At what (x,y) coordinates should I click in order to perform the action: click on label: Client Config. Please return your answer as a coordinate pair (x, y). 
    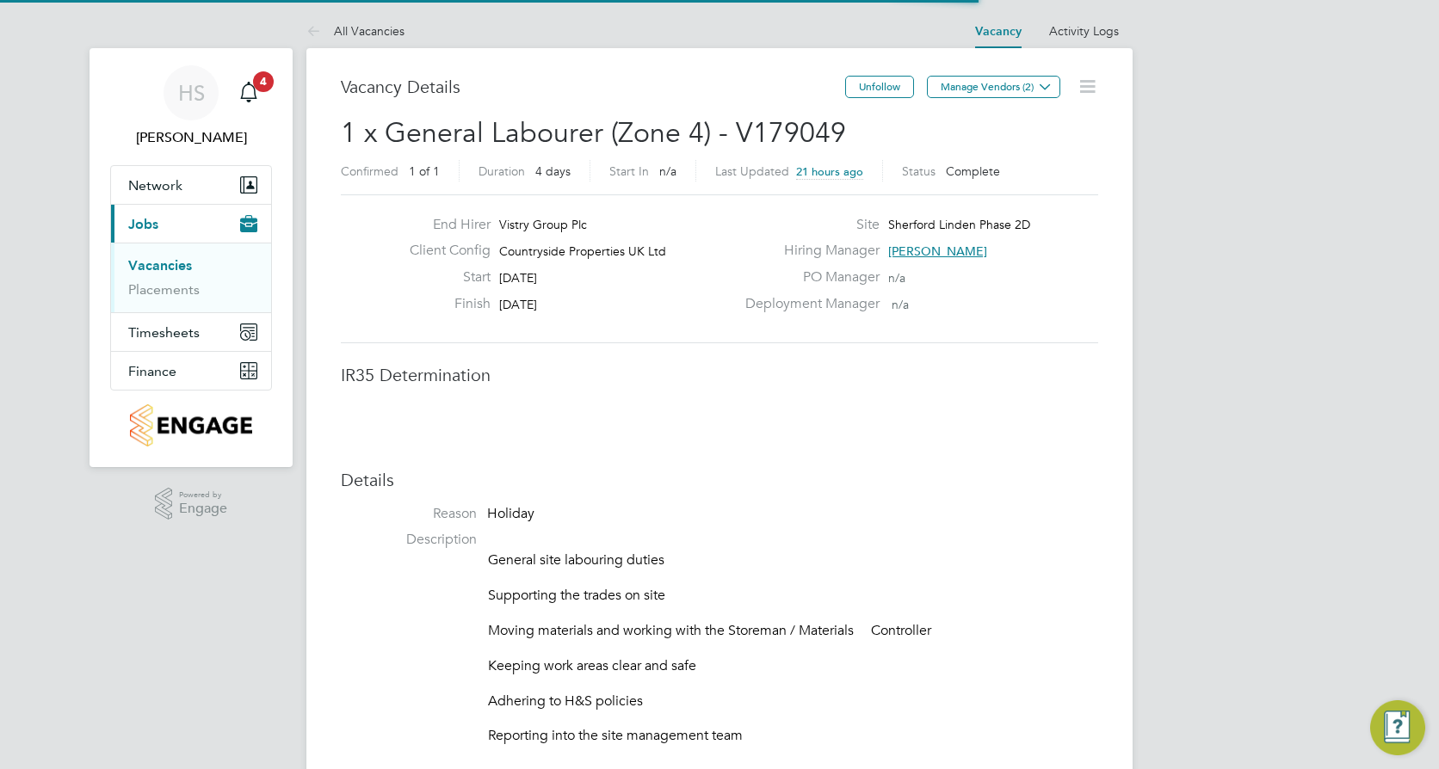
    Looking at the image, I should click on (443, 250).